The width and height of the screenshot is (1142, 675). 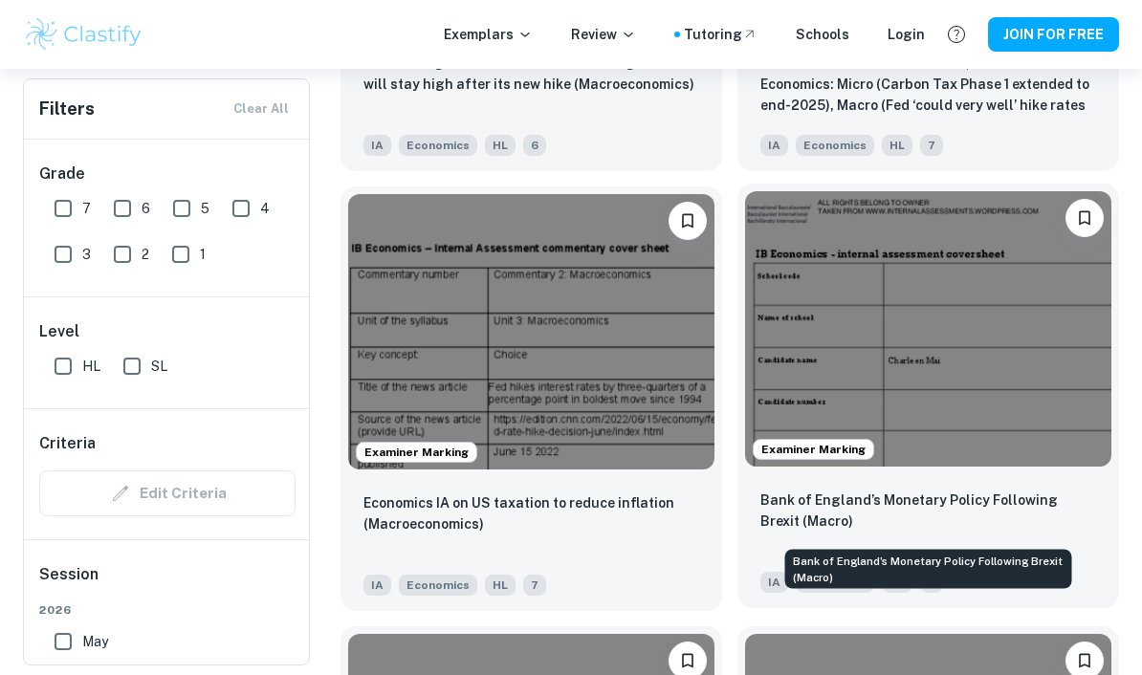 I want to click on h6: Session, so click(x=167, y=582).